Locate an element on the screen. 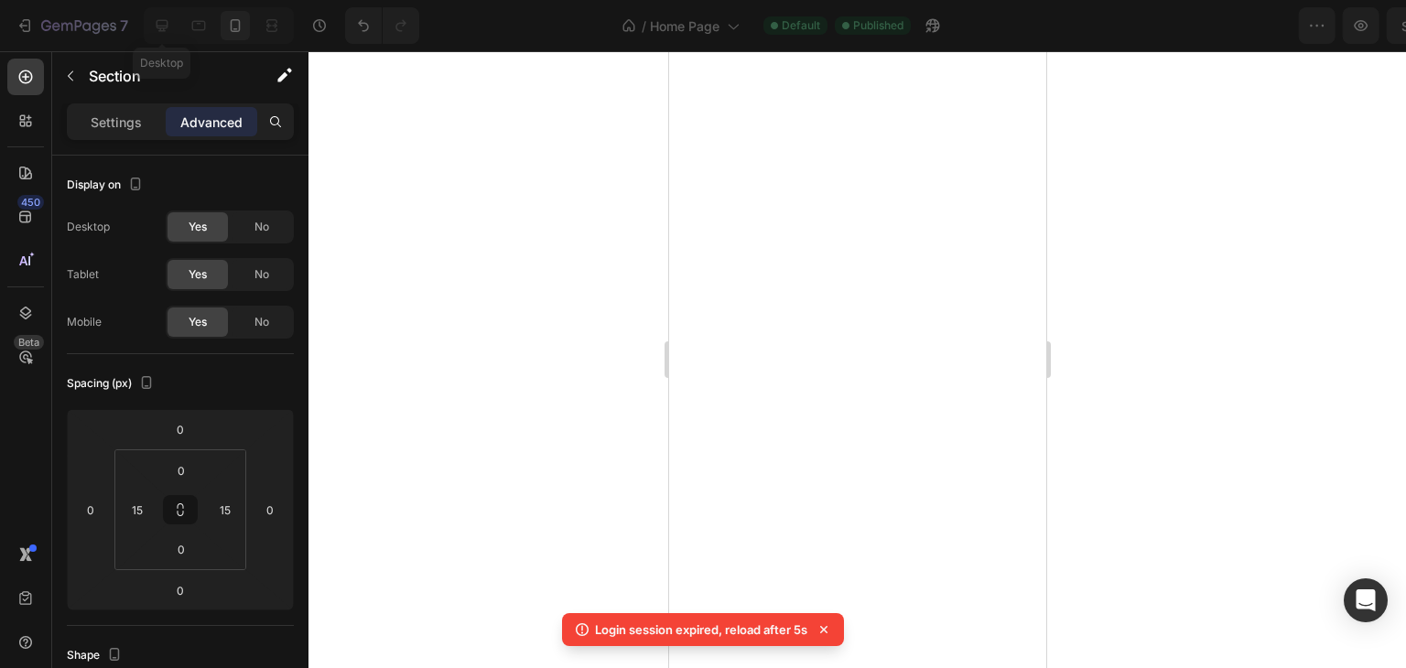 The height and width of the screenshot is (668, 1406). span: Save is located at coordinates (1246, 26).